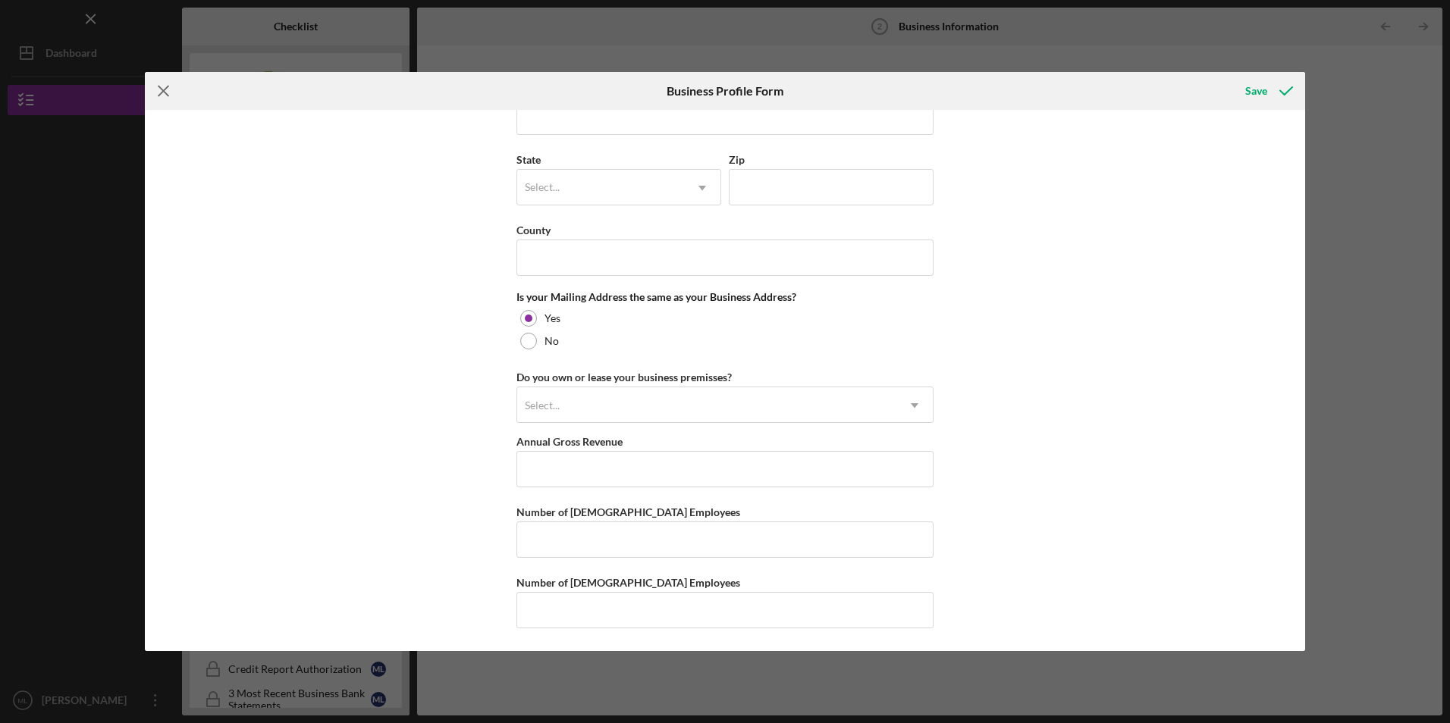 This screenshot has height=723, width=1450. What do you see at coordinates (725, 91) in the screenshot?
I see `h6: Business Profile Form` at bounding box center [725, 91].